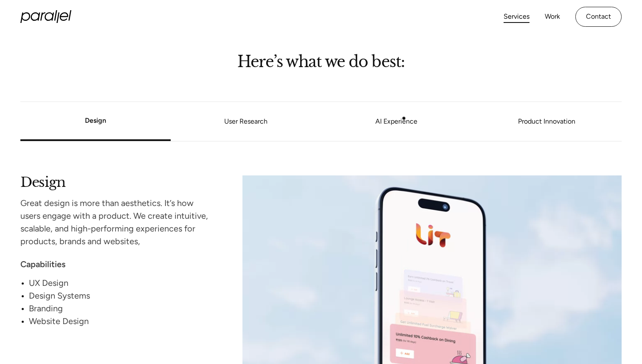  What do you see at coordinates (396, 122) in the screenshot?
I see `a: AI Experience` at bounding box center [396, 122].